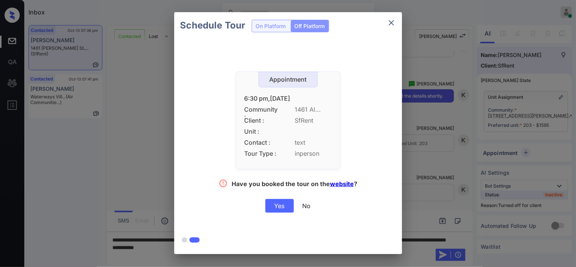  What do you see at coordinates (342, 184) in the screenshot?
I see `a: website` at bounding box center [342, 184].